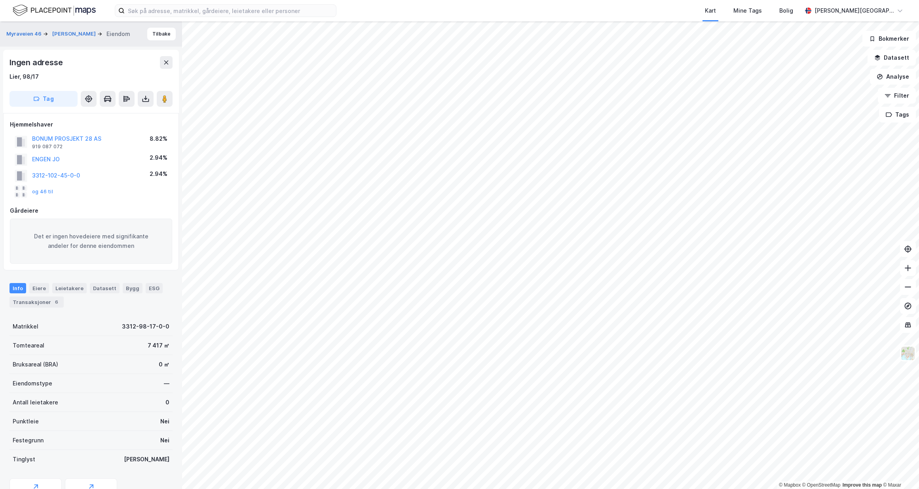 This screenshot has width=919, height=489. What do you see at coordinates (25, 327) in the screenshot?
I see `div: Matrikkel` at bounding box center [25, 327].